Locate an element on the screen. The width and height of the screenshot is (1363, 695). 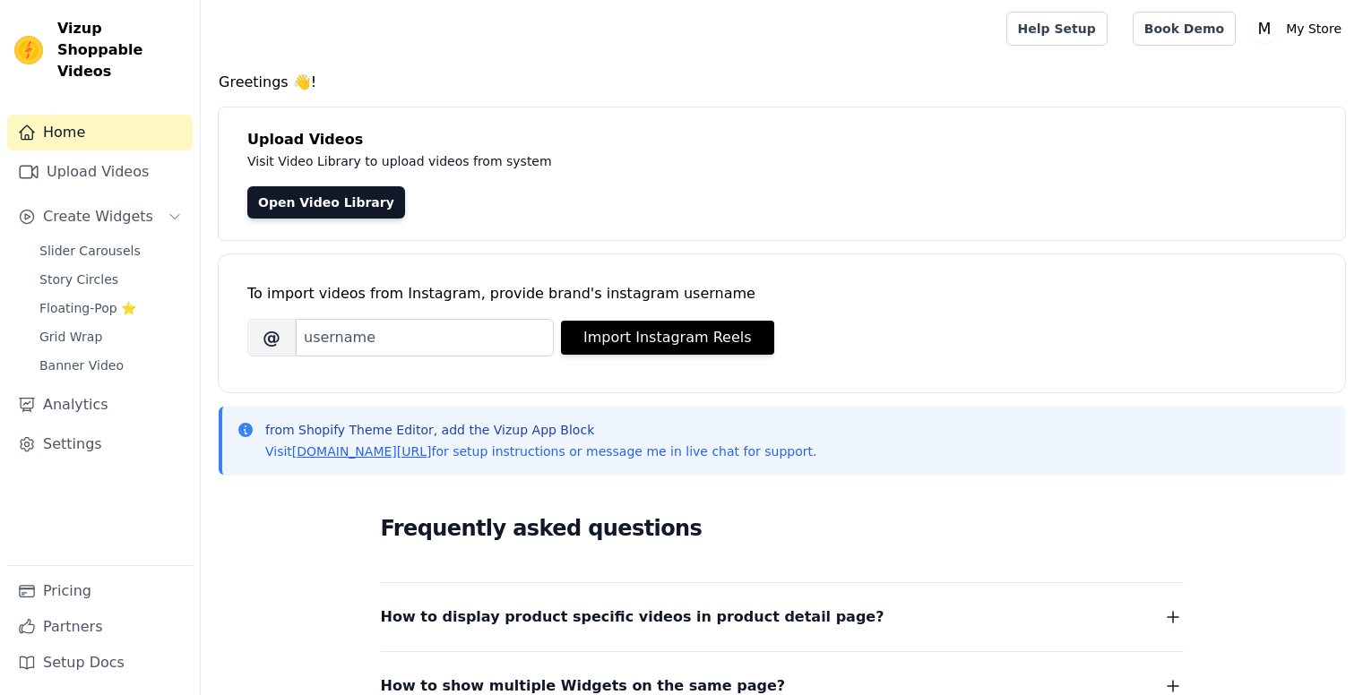
div: To import videos from Instagram, provide brand's instagram username is located at coordinates (781, 294).